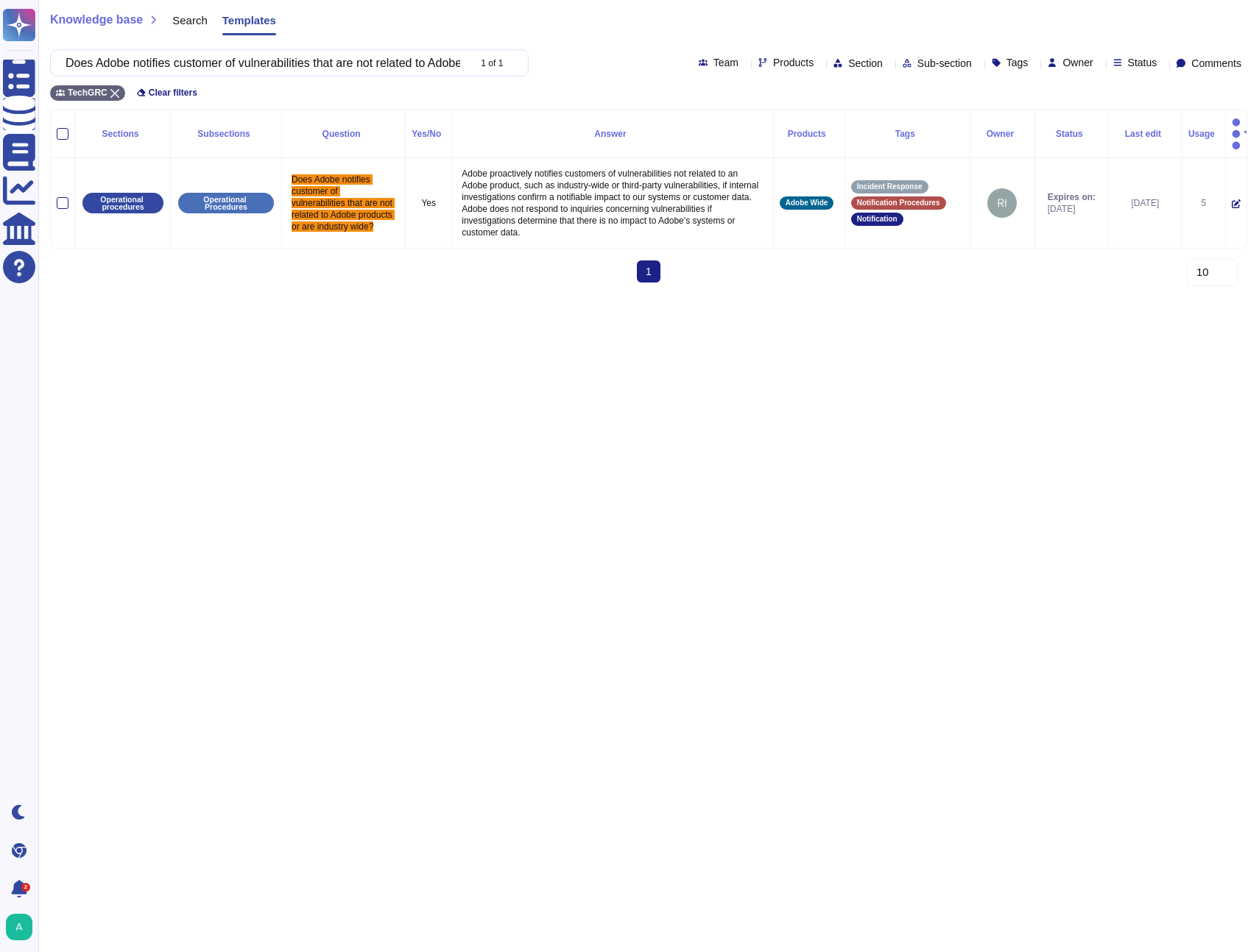  I want to click on span: Team, so click(726, 62).